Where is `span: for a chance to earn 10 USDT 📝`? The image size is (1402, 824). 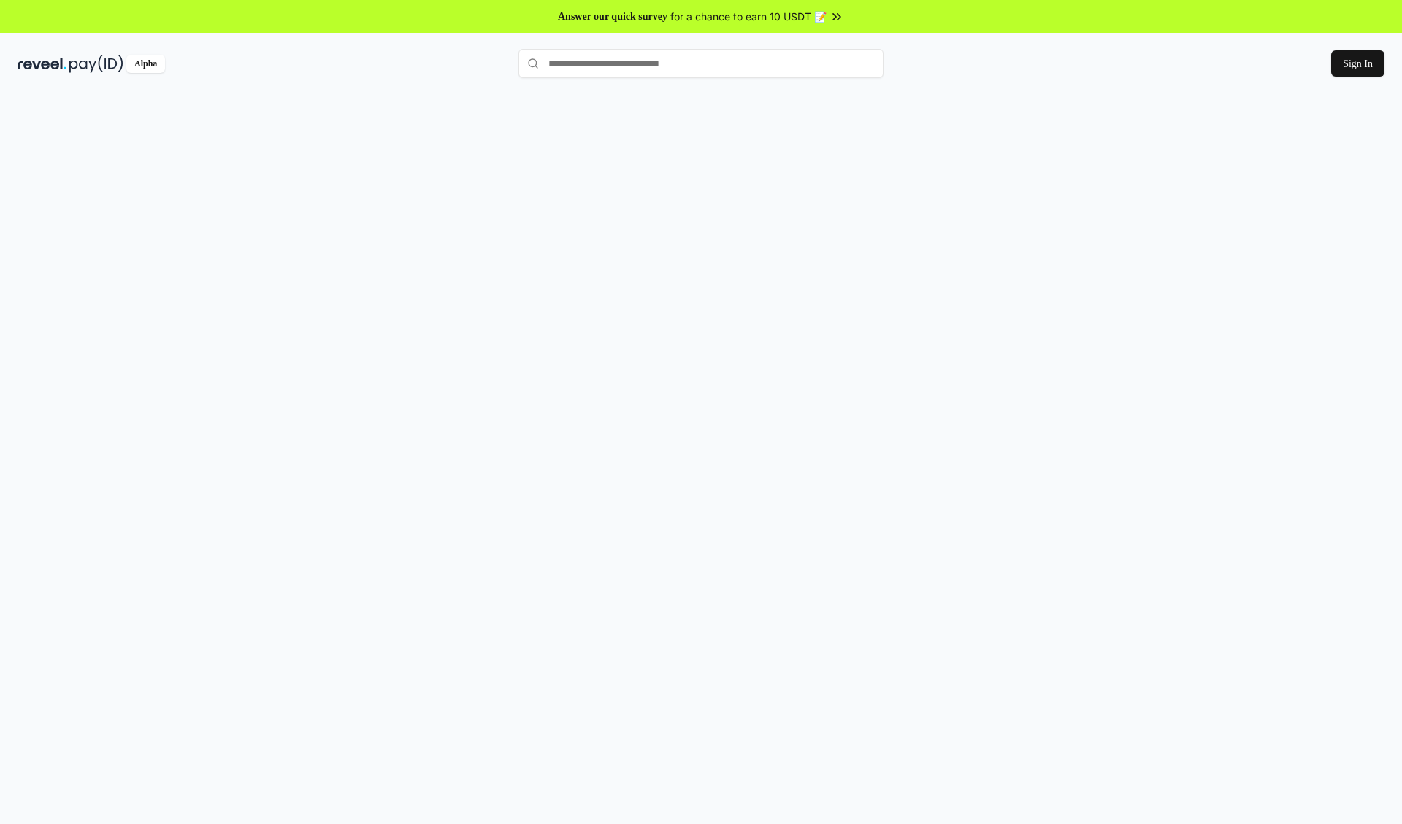
span: for a chance to earn 10 USDT 📝 is located at coordinates (758, 16).